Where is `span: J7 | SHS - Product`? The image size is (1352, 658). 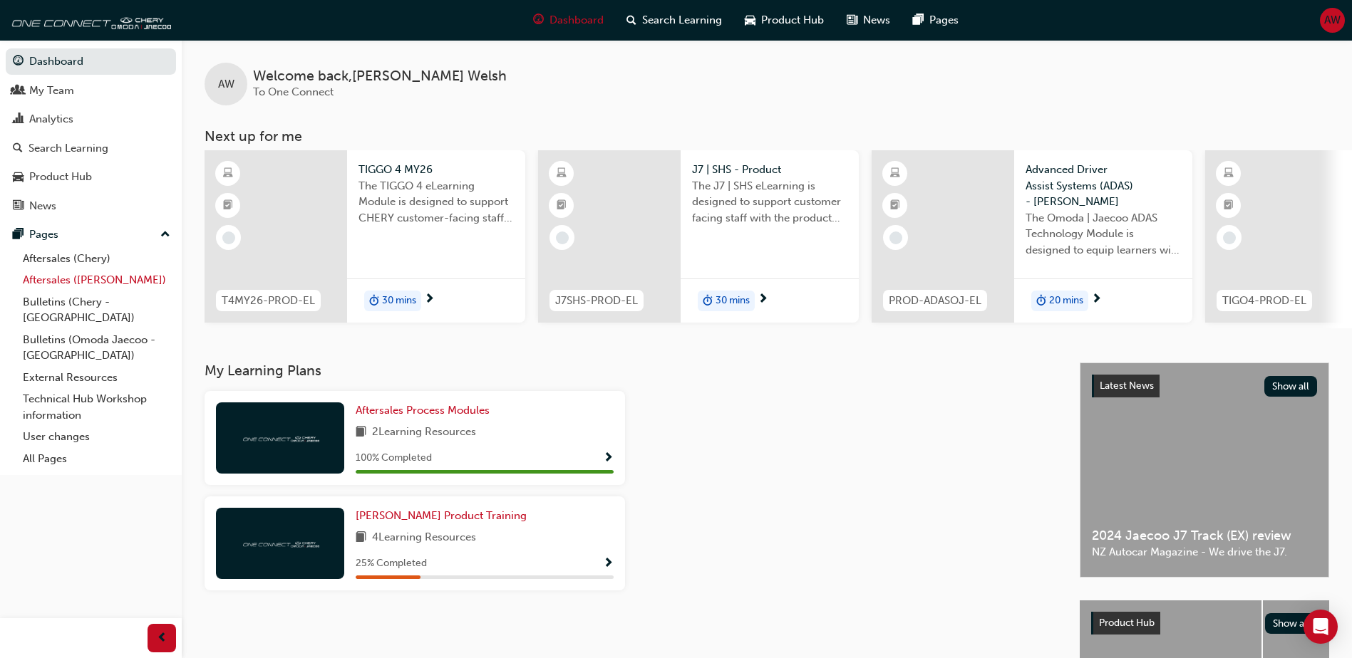 span: J7 | SHS - Product is located at coordinates (770, 170).